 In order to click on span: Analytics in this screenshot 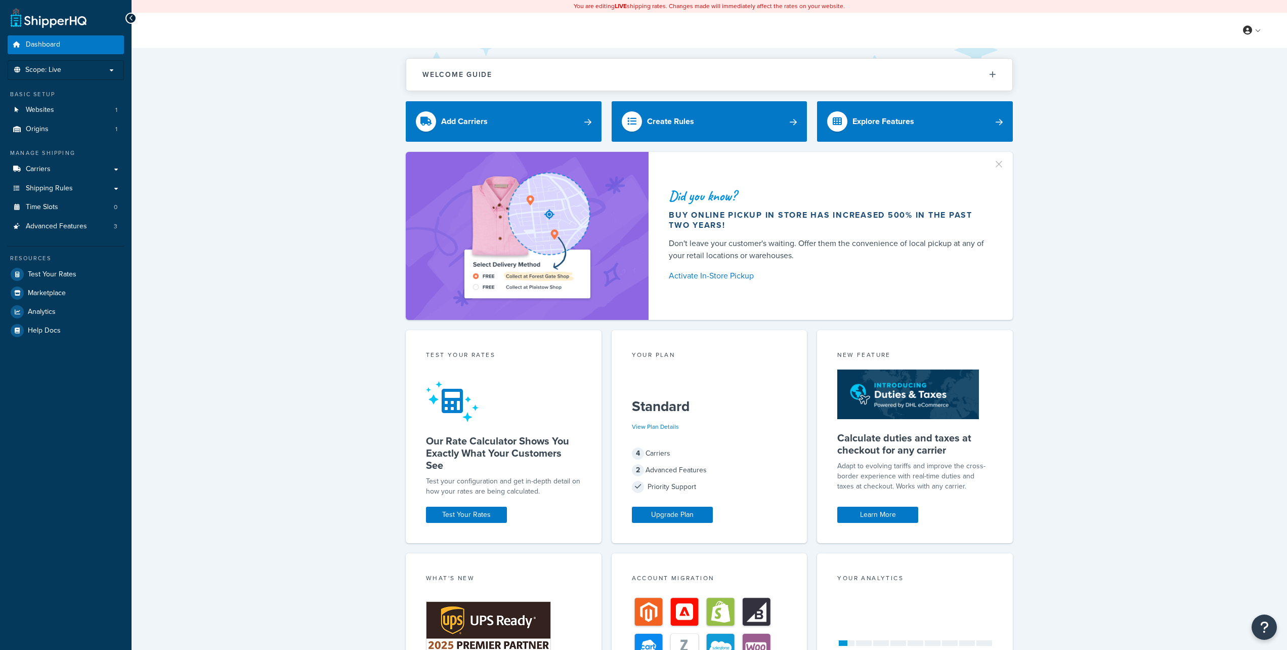, I will do `click(41, 312)`.